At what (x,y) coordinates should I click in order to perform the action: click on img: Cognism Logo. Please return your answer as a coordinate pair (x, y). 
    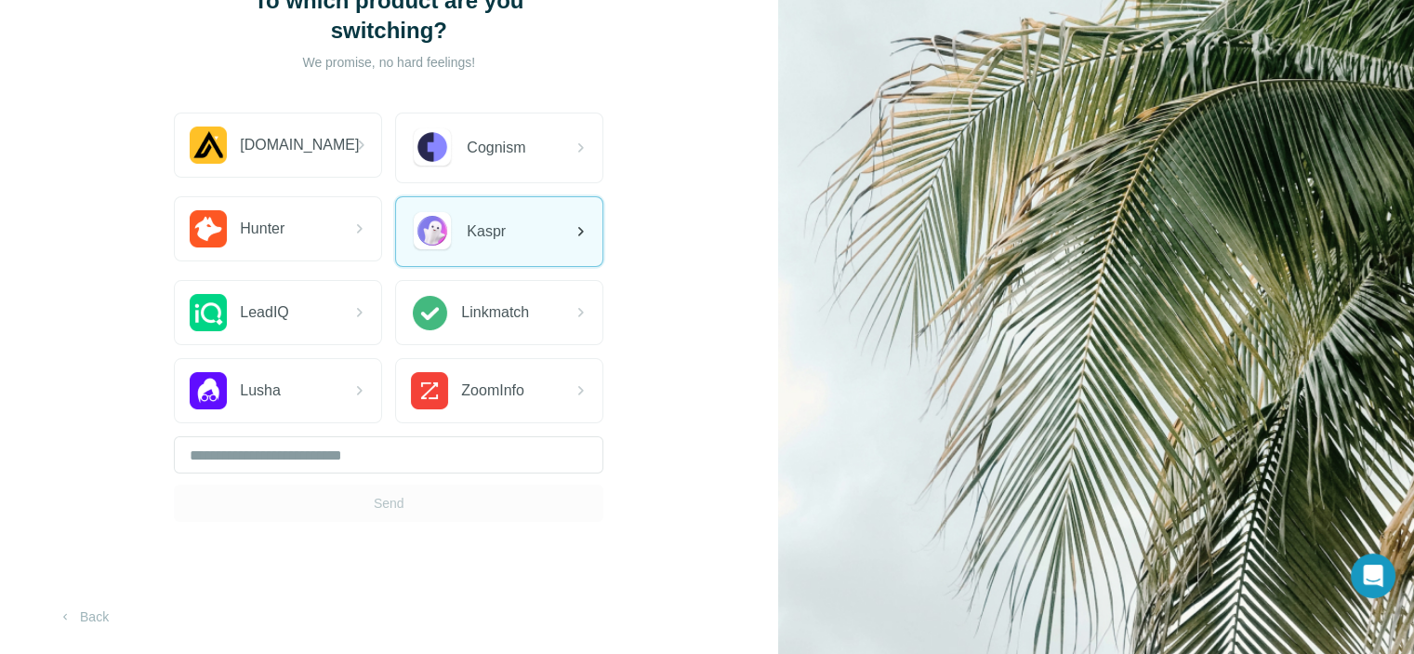
    Looking at the image, I should click on (432, 148).